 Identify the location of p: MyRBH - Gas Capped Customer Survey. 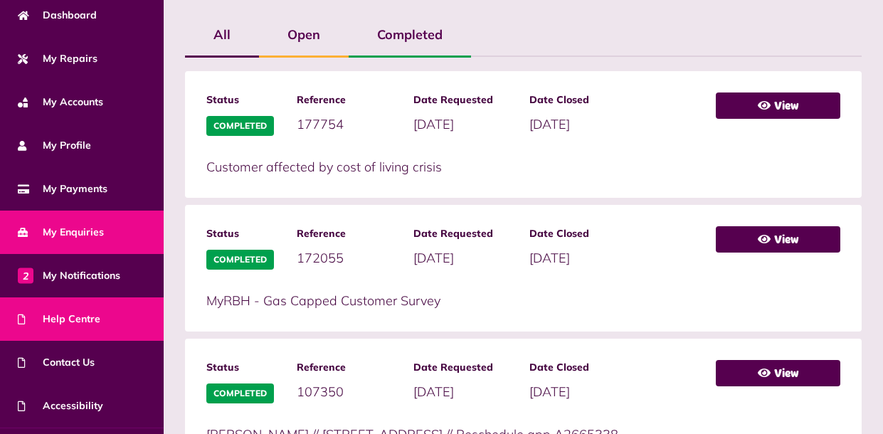
(454, 300).